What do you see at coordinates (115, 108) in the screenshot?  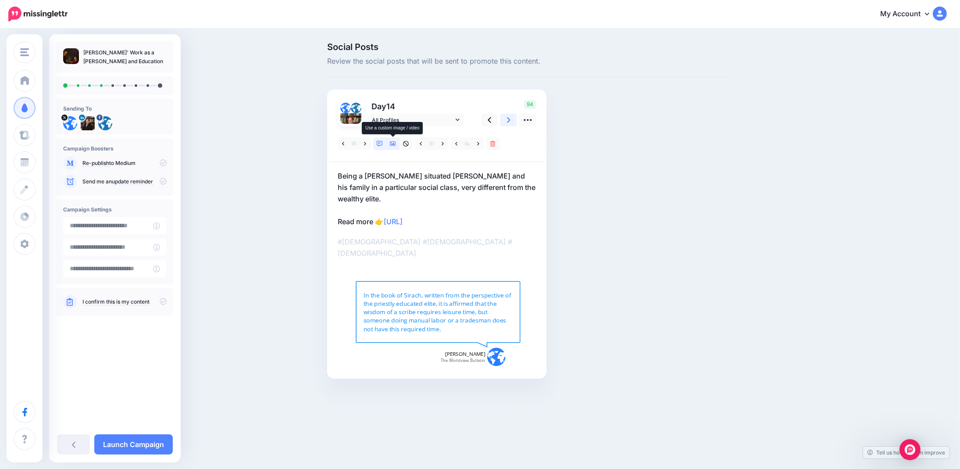 I see `h4: Sending To` at bounding box center [115, 108].